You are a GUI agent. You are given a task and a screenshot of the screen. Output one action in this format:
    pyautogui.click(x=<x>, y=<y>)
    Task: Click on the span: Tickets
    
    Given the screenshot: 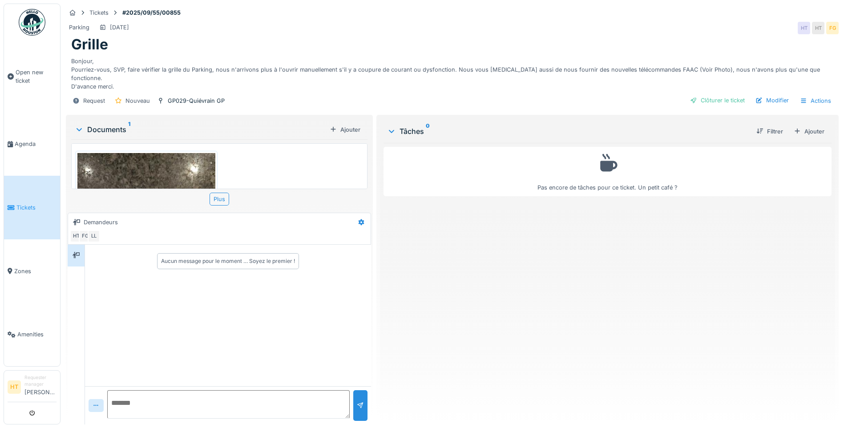 What is the action you would take?
    pyautogui.click(x=36, y=207)
    